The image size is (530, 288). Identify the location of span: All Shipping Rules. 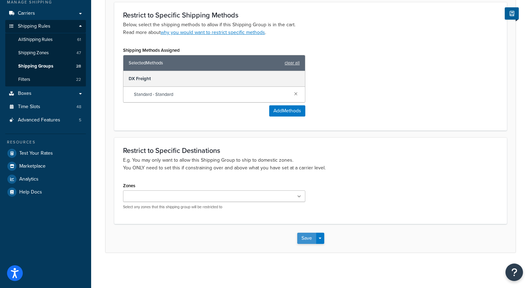
(35, 40).